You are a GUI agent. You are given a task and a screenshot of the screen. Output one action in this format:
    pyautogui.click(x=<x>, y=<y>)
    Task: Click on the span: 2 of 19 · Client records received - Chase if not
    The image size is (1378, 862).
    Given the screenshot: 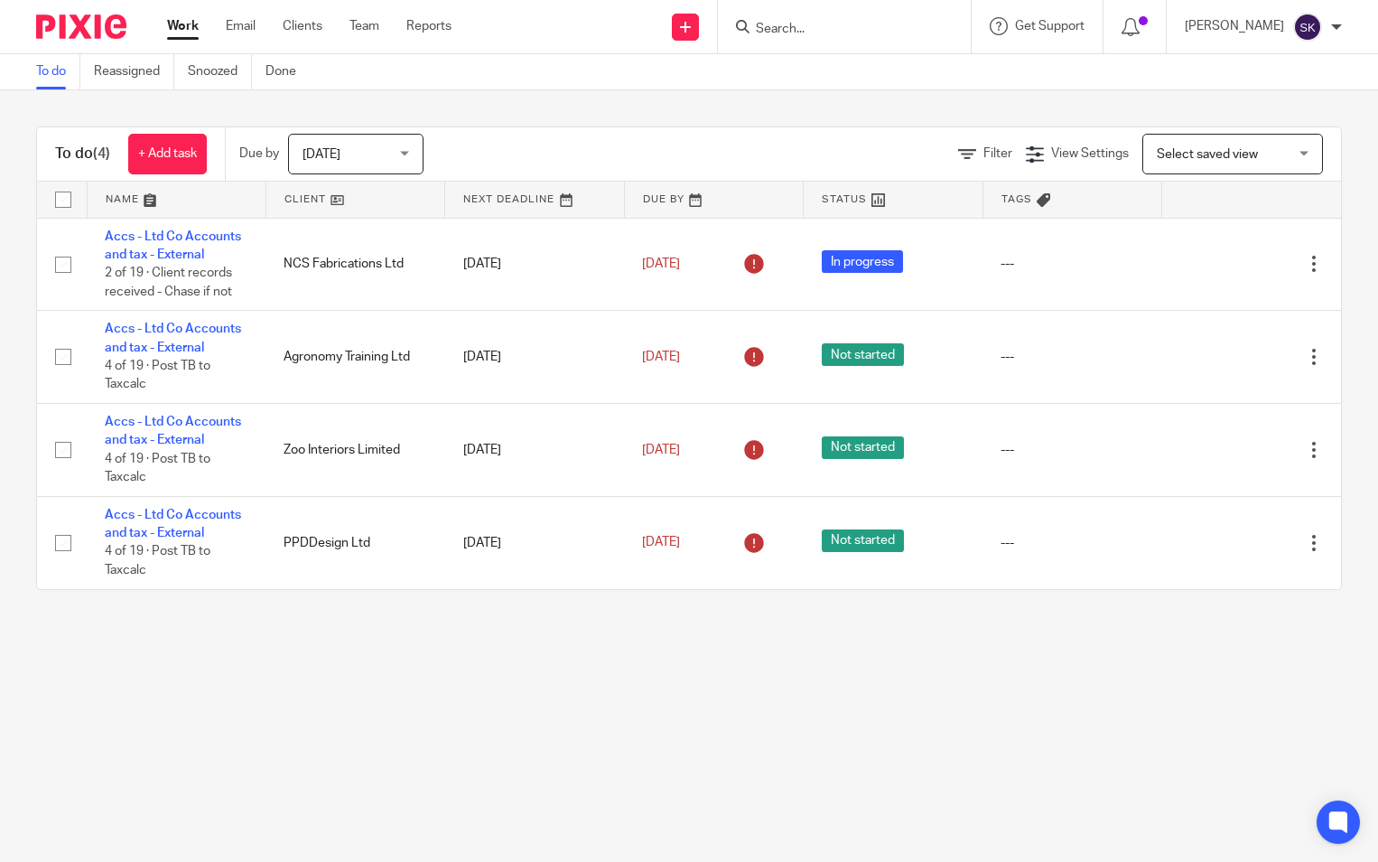 What is the action you would take?
    pyautogui.click(x=168, y=282)
    